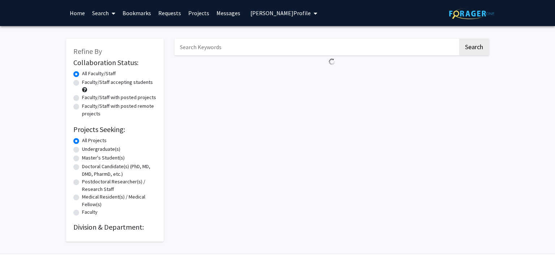  Describe the element at coordinates (90, 212) in the screenshot. I see `label: Faculty` at that location.